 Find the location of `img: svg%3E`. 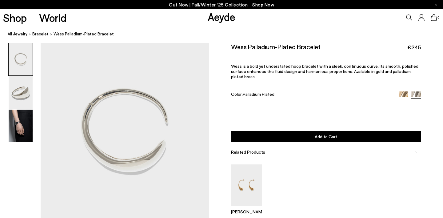

img: svg%3E is located at coordinates (416, 152).